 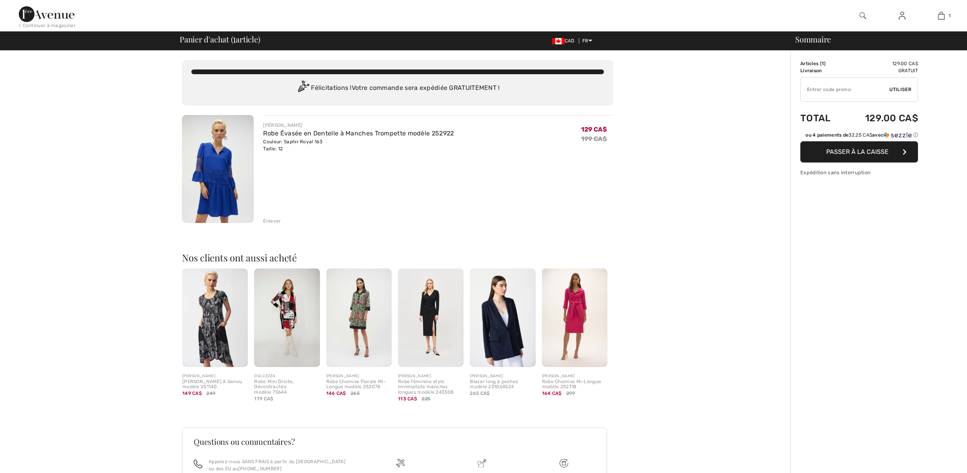 I want to click on div: ou 4 paiements de32.25 CA$avecSezzle Cliquez pour en savoir plus sur Sezzle, so click(x=859, y=136).